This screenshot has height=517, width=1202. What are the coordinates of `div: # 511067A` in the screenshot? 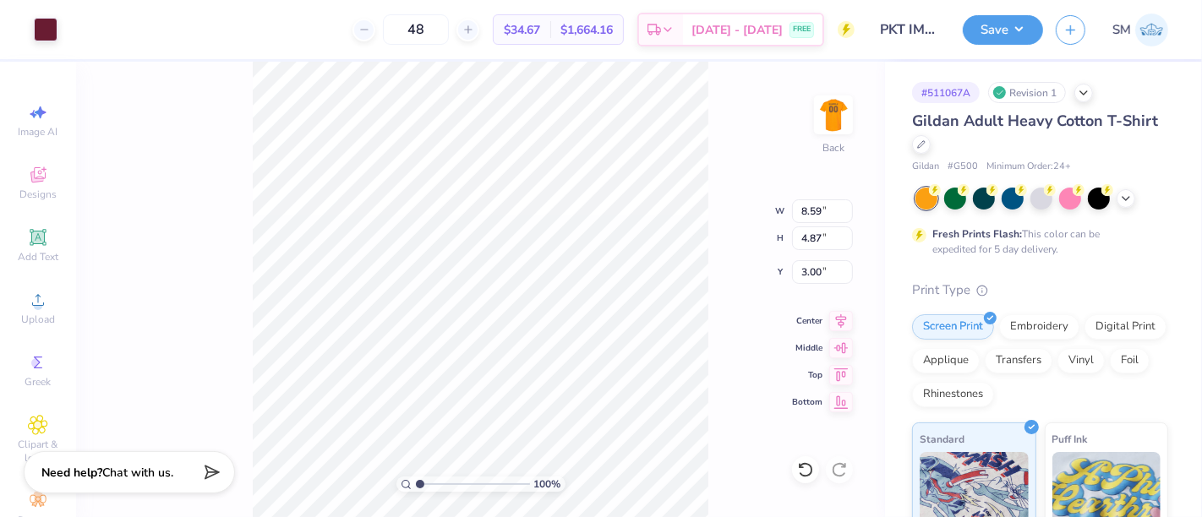 It's located at (946, 92).